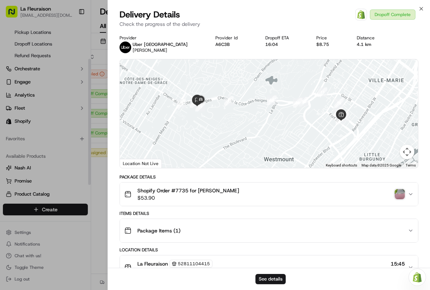 This screenshot has width=430, height=290. Describe the element at coordinates (150, 15) in the screenshot. I see `span: Delivery Details` at that location.